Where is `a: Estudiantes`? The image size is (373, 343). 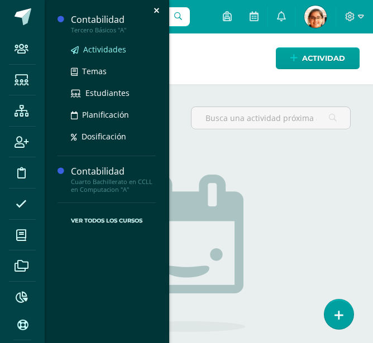
a: Estudiantes is located at coordinates (113, 93).